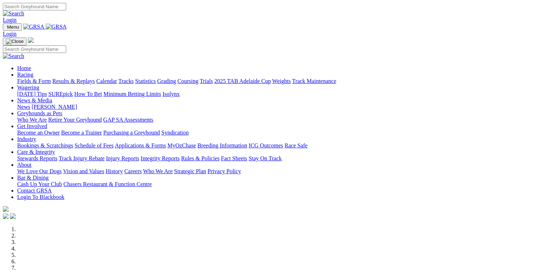  Describe the element at coordinates (107, 81) in the screenshot. I see `a: Calendar` at that location.